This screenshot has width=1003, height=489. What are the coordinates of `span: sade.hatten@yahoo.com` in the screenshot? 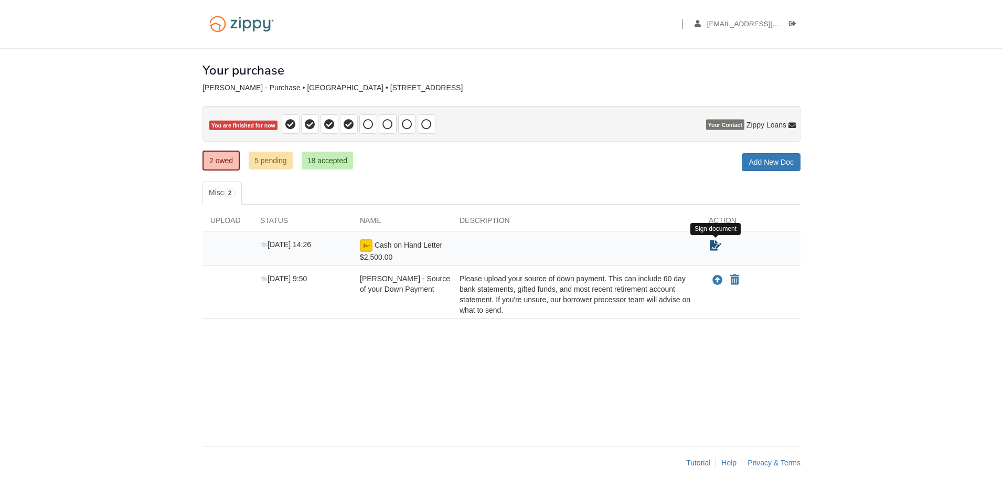 It's located at (796, 24).